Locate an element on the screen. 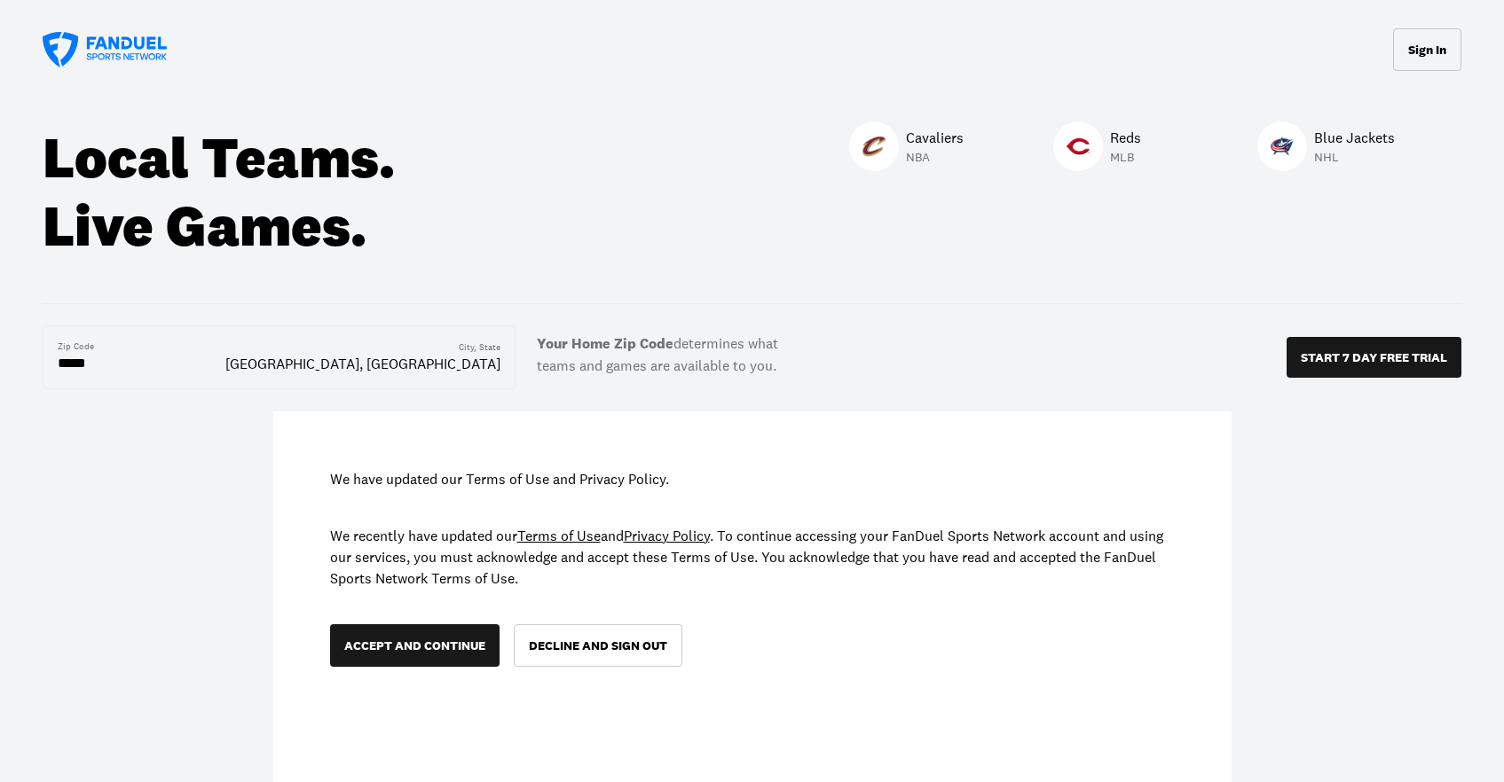 The height and width of the screenshot is (782, 1504). div: We recently have updated our and . To continue accessing your FanDuel Sports Network account and ... is located at coordinates (752, 557).